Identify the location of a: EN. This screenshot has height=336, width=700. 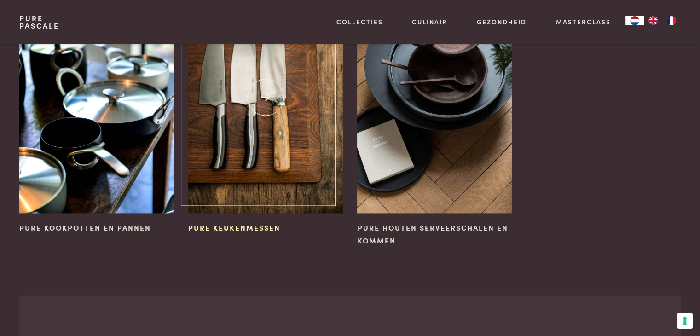
(653, 21).